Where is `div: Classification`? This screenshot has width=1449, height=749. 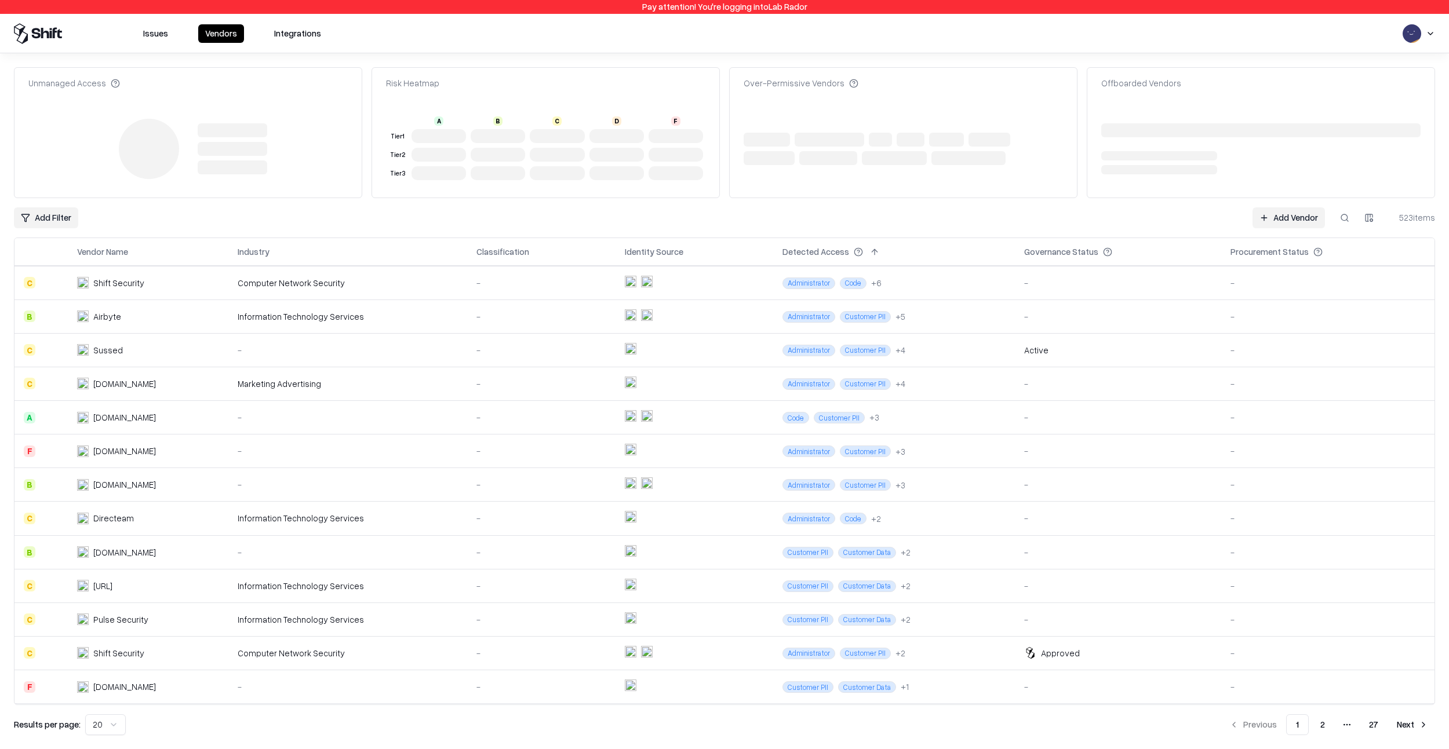 div: Classification is located at coordinates (503, 252).